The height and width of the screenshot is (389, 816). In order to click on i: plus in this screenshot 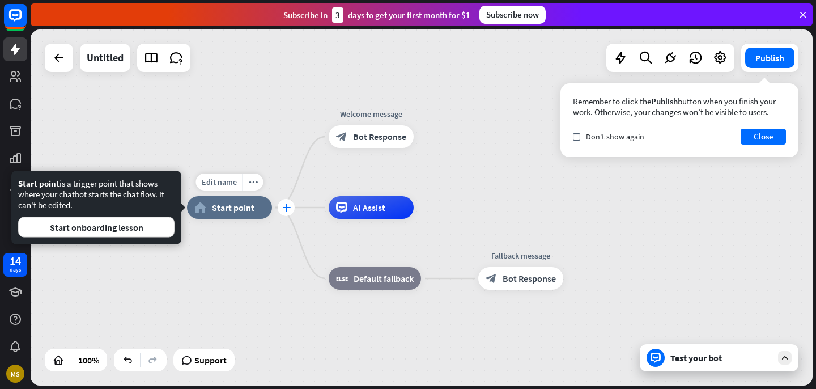, I will do `click(286, 207)`.